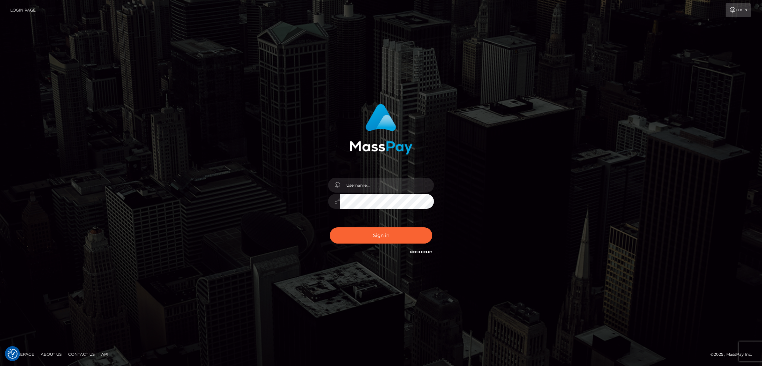 Image resolution: width=762 pixels, height=366 pixels. Describe the element at coordinates (13, 354) in the screenshot. I see `button: Consent Preferences` at that location.